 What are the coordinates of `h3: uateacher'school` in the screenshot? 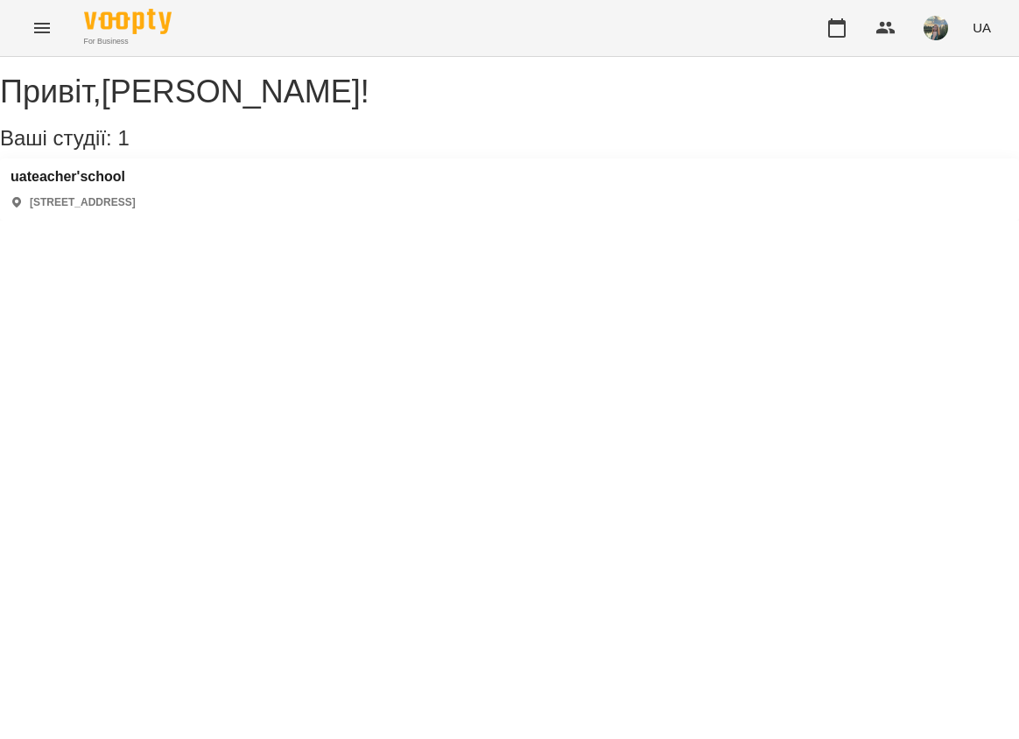 It's located at (73, 177).